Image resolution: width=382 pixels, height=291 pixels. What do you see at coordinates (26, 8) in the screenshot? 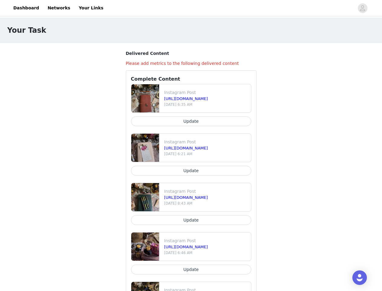
I see `a: Dashboard` at bounding box center [26, 8].